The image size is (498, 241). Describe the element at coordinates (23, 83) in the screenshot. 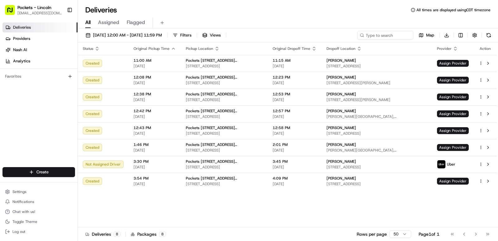

I see `div: Past conversations` at that location.